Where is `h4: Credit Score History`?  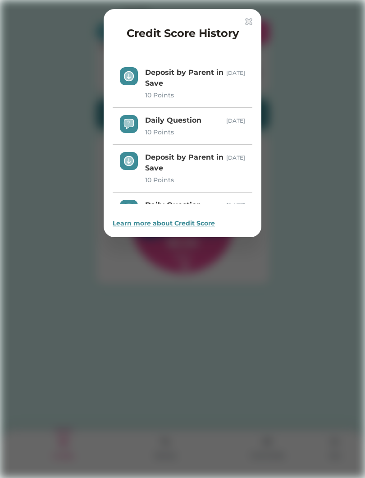 h4: Credit Score History is located at coordinates (182, 35).